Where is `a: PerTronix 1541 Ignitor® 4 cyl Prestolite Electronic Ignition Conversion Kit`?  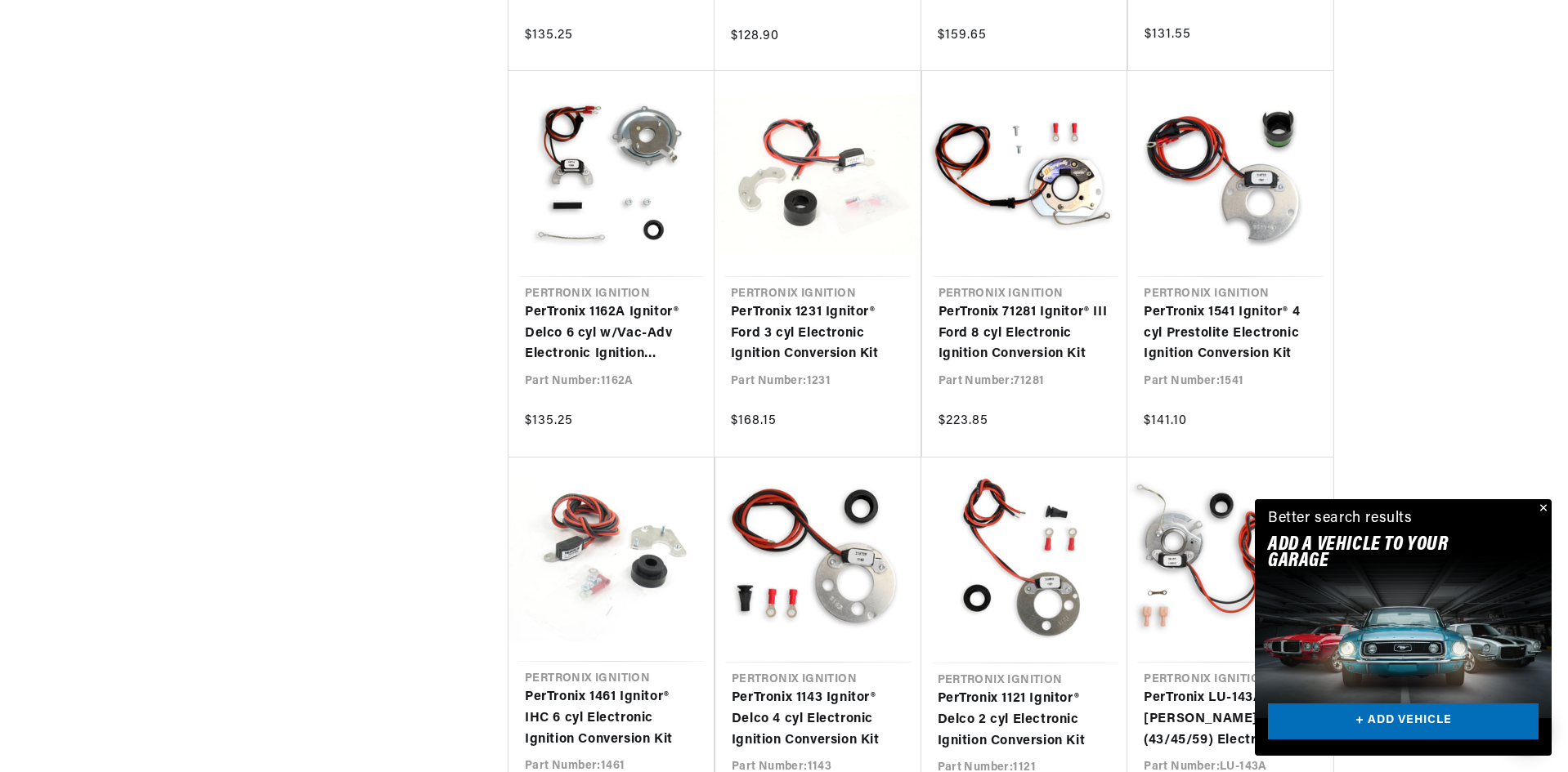
a: PerTronix 1541 Ignitor® 4 cyl Prestolite Electronic Ignition Conversion Kit is located at coordinates (1230, 333).